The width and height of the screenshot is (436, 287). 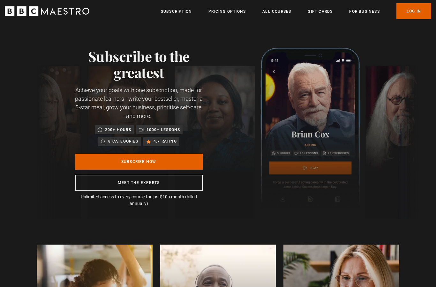 I want to click on a: Subscribe Now, so click(x=139, y=162).